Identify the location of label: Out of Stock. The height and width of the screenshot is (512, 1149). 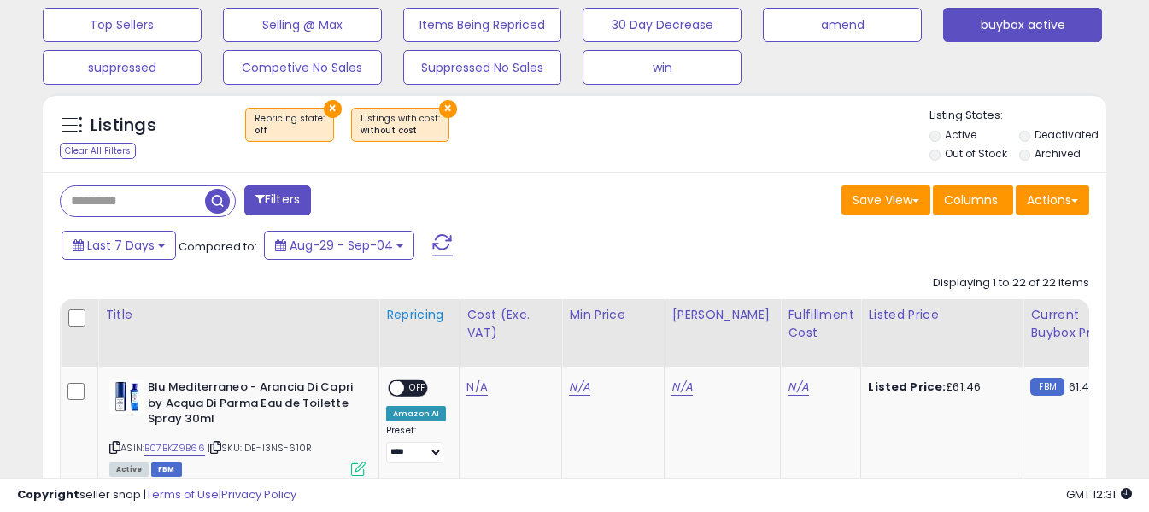
(975, 153).